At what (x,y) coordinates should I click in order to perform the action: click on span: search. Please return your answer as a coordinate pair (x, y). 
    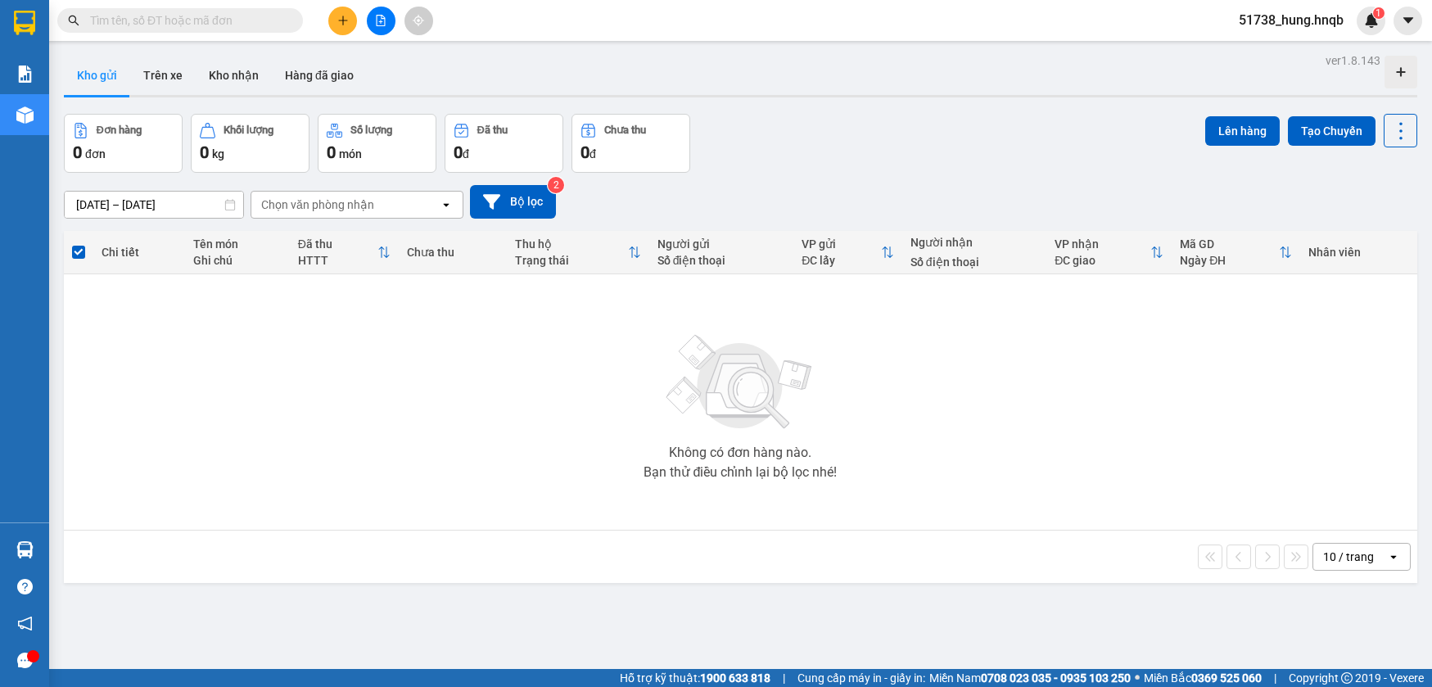
    Looking at the image, I should click on (74, 20).